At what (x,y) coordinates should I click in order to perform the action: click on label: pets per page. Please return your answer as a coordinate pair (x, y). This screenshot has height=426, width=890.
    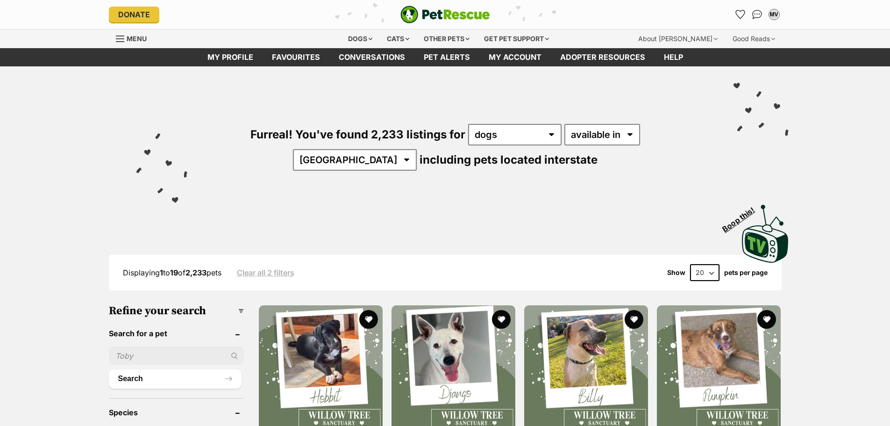
    Looking at the image, I should click on (746, 272).